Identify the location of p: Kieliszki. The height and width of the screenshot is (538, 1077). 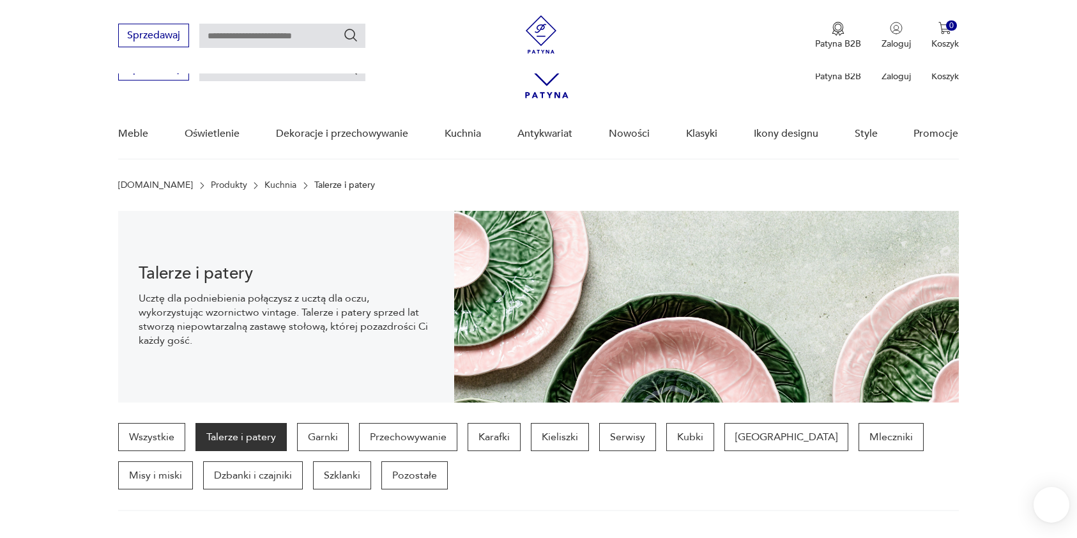
(559, 437).